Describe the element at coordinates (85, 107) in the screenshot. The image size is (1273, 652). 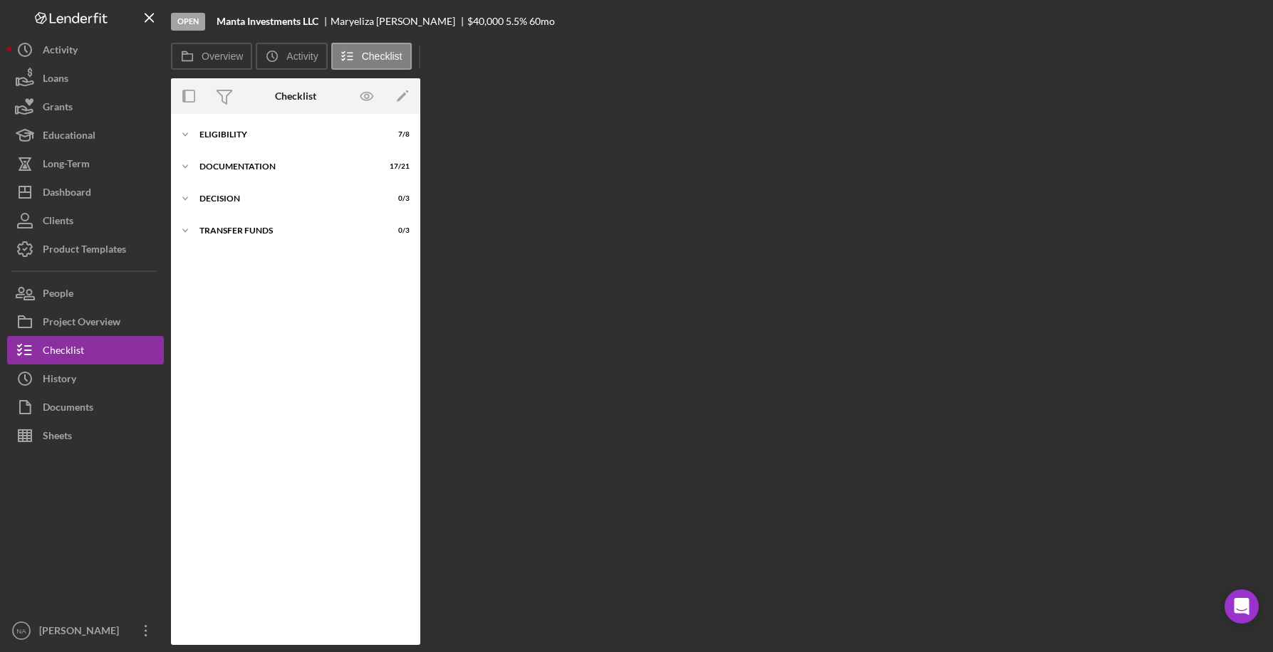
I see `a: Grants` at that location.